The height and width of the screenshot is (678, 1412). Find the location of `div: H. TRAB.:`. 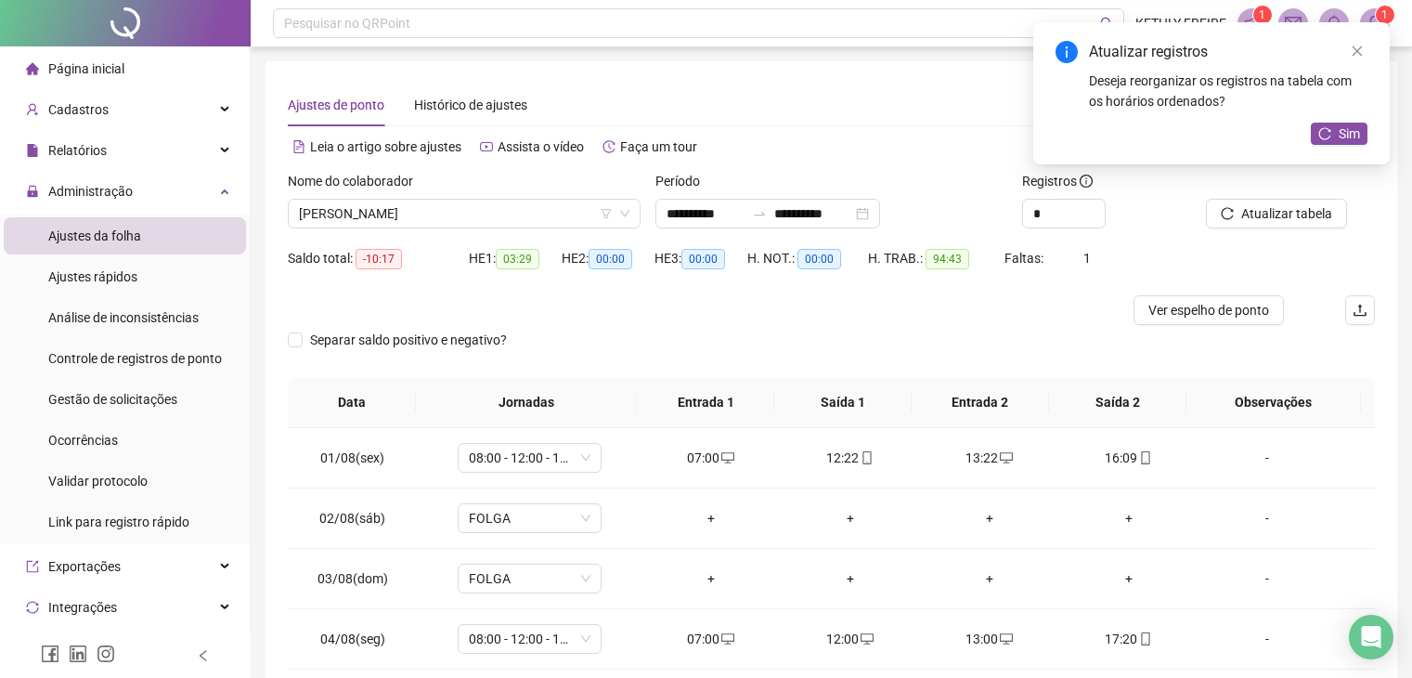

div: H. TRAB.: is located at coordinates (936, 258).